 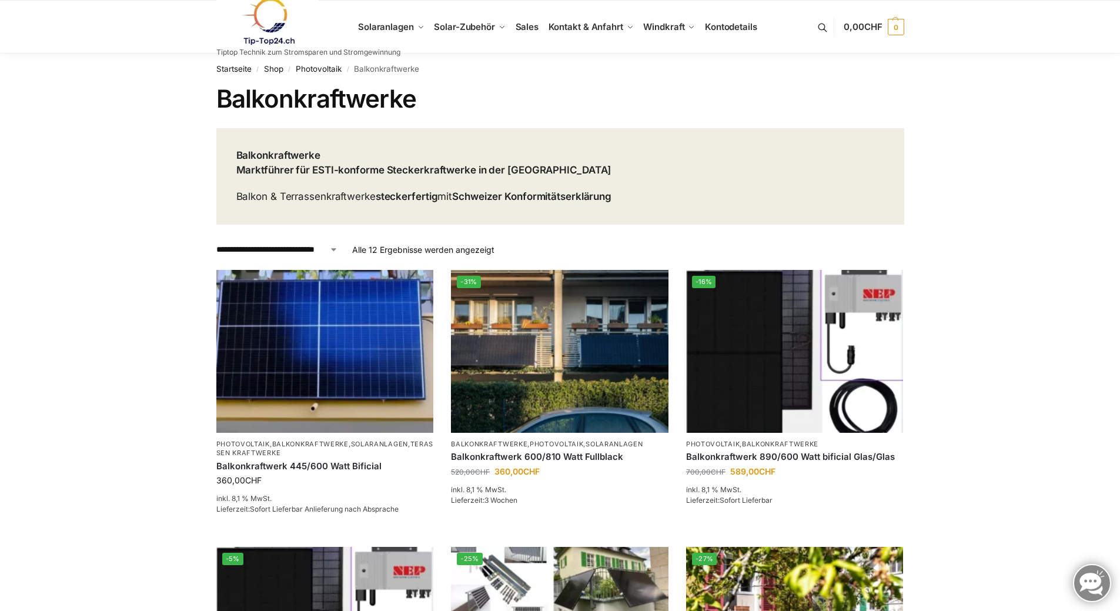 What do you see at coordinates (731, 26) in the screenshot?
I see `span: Kontodetails` at bounding box center [731, 26].